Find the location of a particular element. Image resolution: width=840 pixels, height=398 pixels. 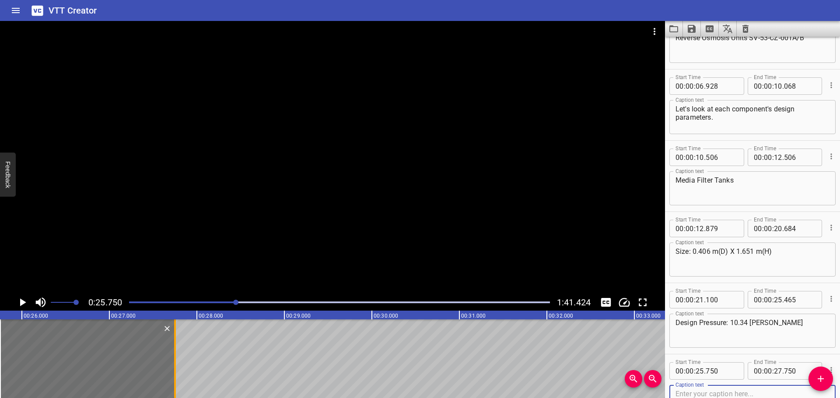

input: 100 is located at coordinates (721, 300).